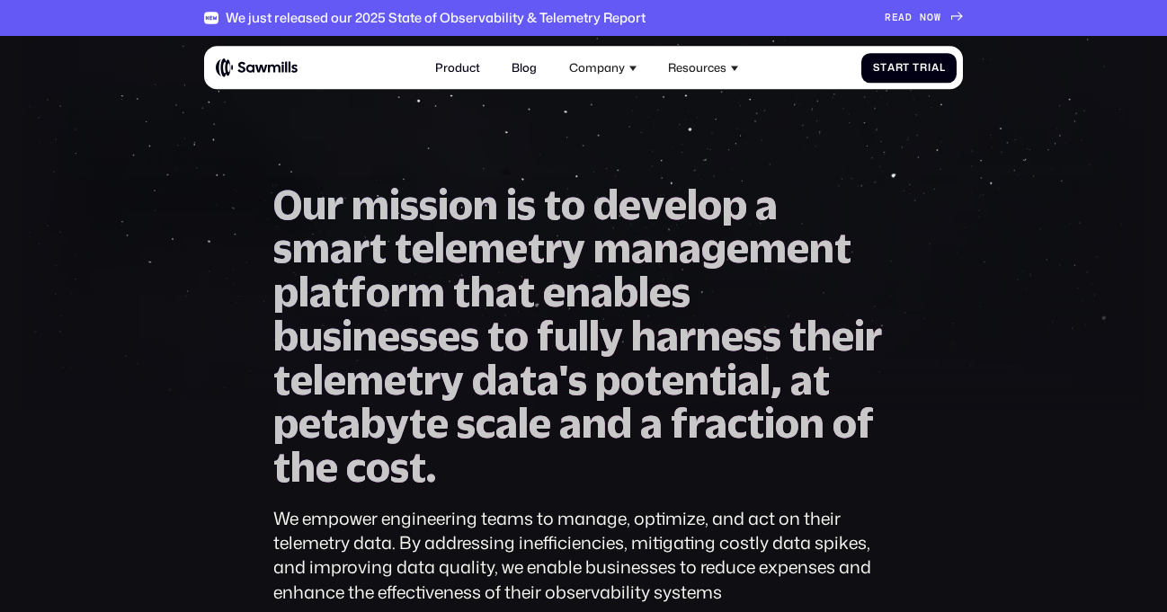  What do you see at coordinates (626, 291) in the screenshot?
I see `span: b` at bounding box center [626, 291].